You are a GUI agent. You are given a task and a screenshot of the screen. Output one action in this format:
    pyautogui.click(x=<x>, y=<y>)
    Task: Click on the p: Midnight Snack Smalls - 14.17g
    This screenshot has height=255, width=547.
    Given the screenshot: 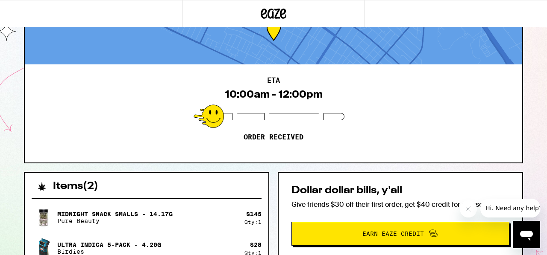 What is the action you would take?
    pyautogui.click(x=115, y=214)
    